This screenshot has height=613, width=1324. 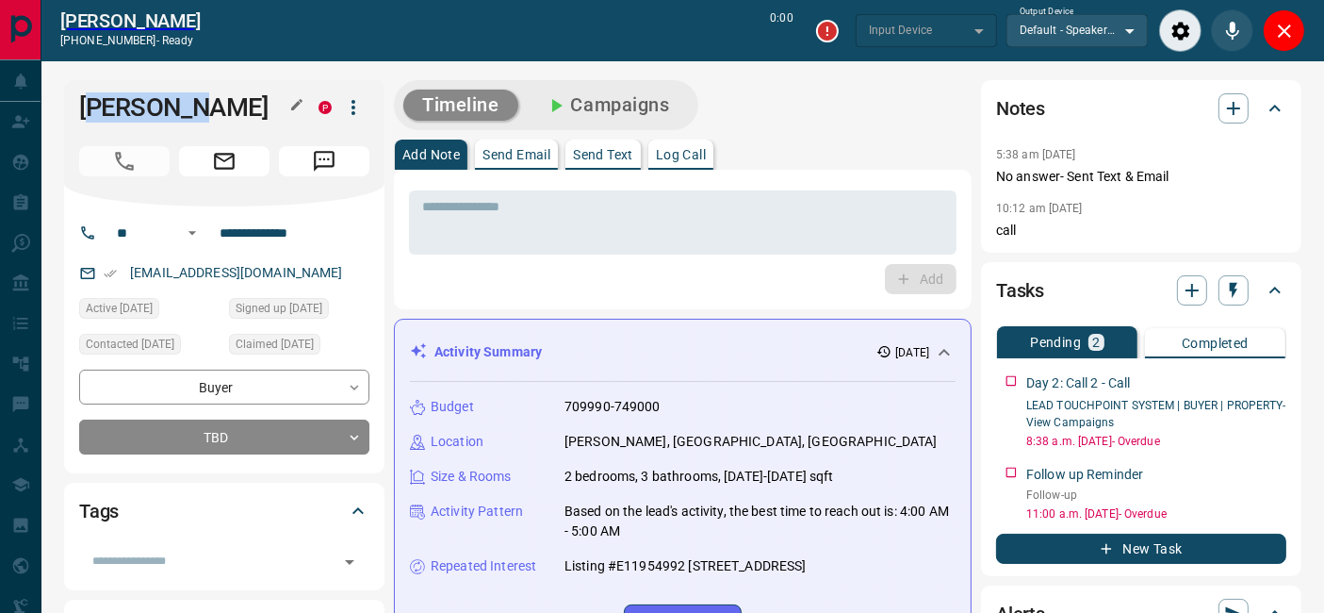 I want to click on span: ready, so click(x=178, y=41).